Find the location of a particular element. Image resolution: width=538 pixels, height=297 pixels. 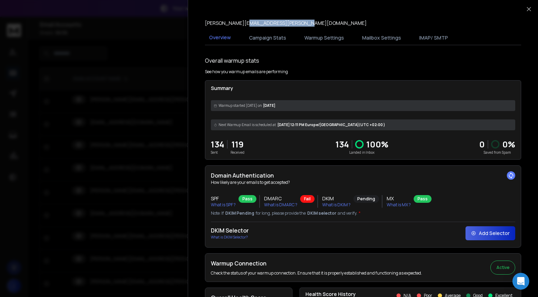

button: Active is located at coordinates (503, 268).